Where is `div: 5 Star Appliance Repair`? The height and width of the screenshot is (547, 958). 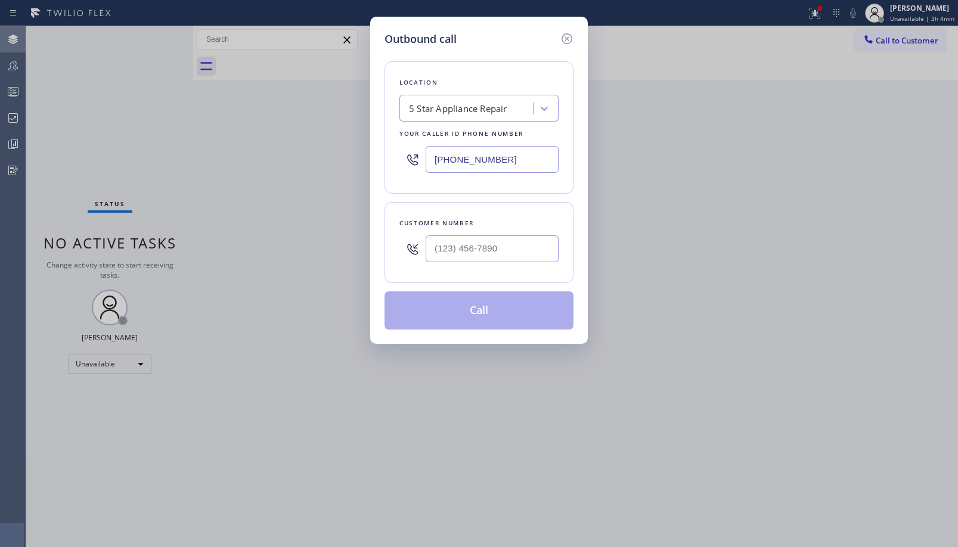
div: 5 Star Appliance Repair is located at coordinates (458, 109).